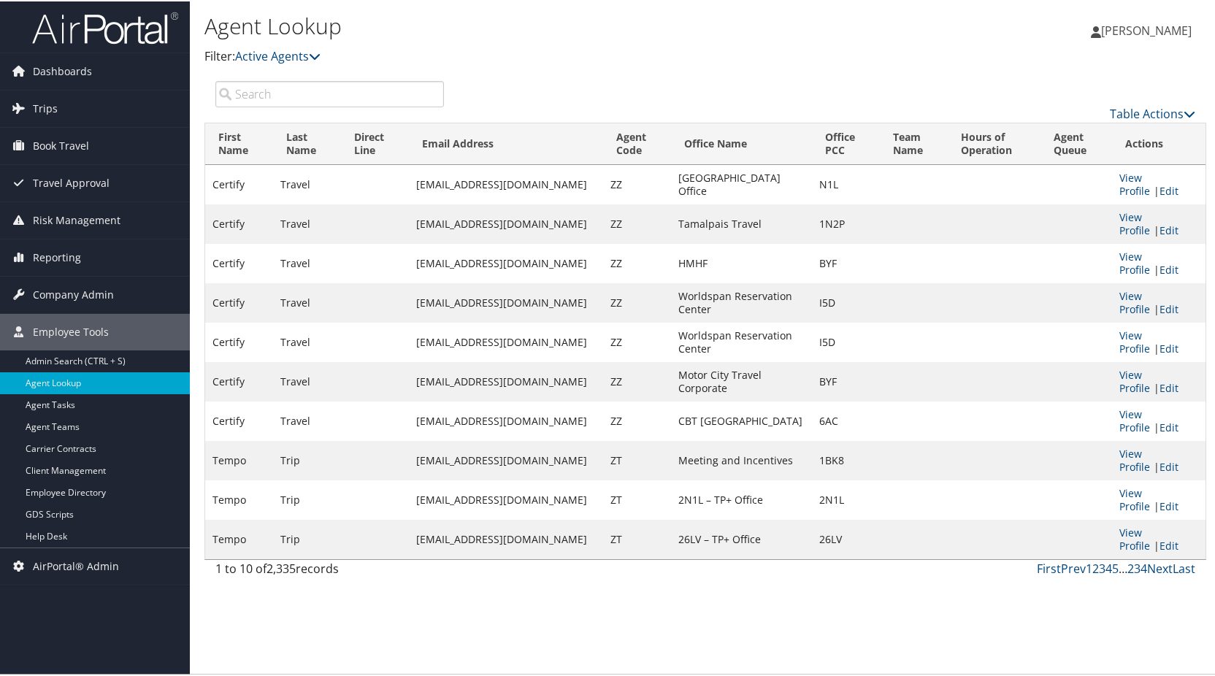 The image size is (1215, 676). What do you see at coordinates (506, 142) in the screenshot?
I see `th: Email Address: activate to sort column ascending` at bounding box center [506, 142].